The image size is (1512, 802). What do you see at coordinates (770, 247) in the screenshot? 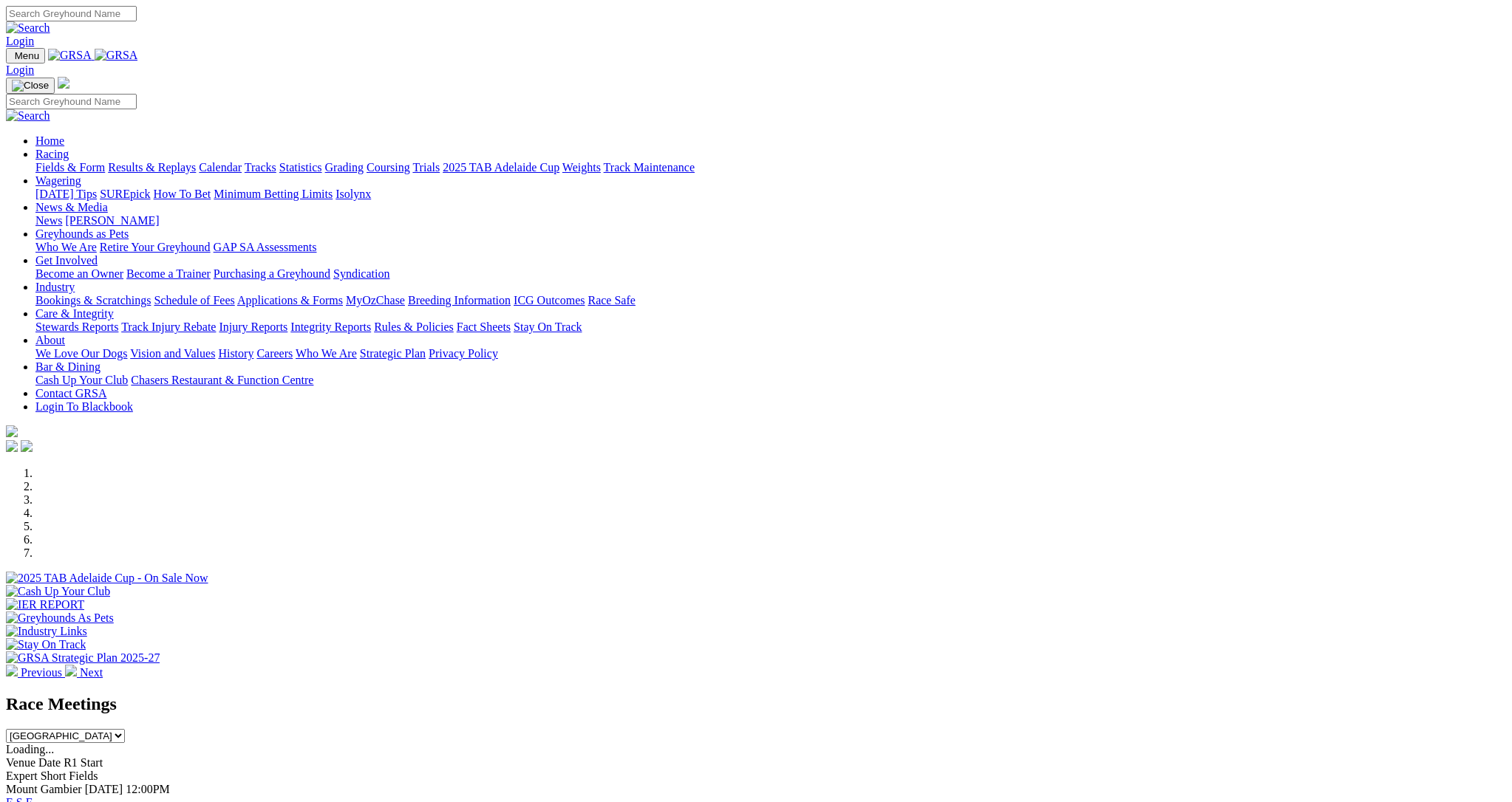
I see `div: Greyhounds as Pets` at bounding box center [770, 247].